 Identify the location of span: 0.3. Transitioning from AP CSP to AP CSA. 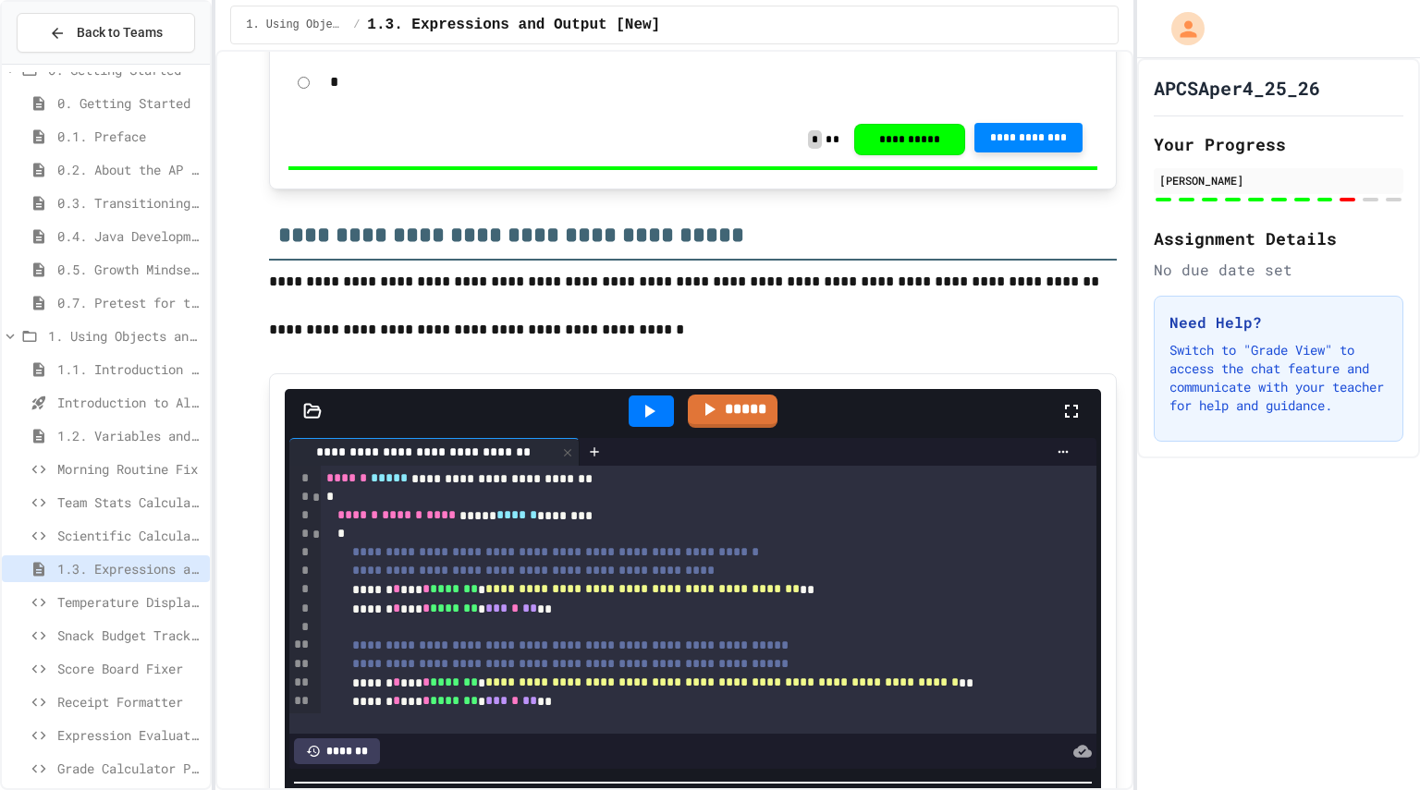
(129, 202).